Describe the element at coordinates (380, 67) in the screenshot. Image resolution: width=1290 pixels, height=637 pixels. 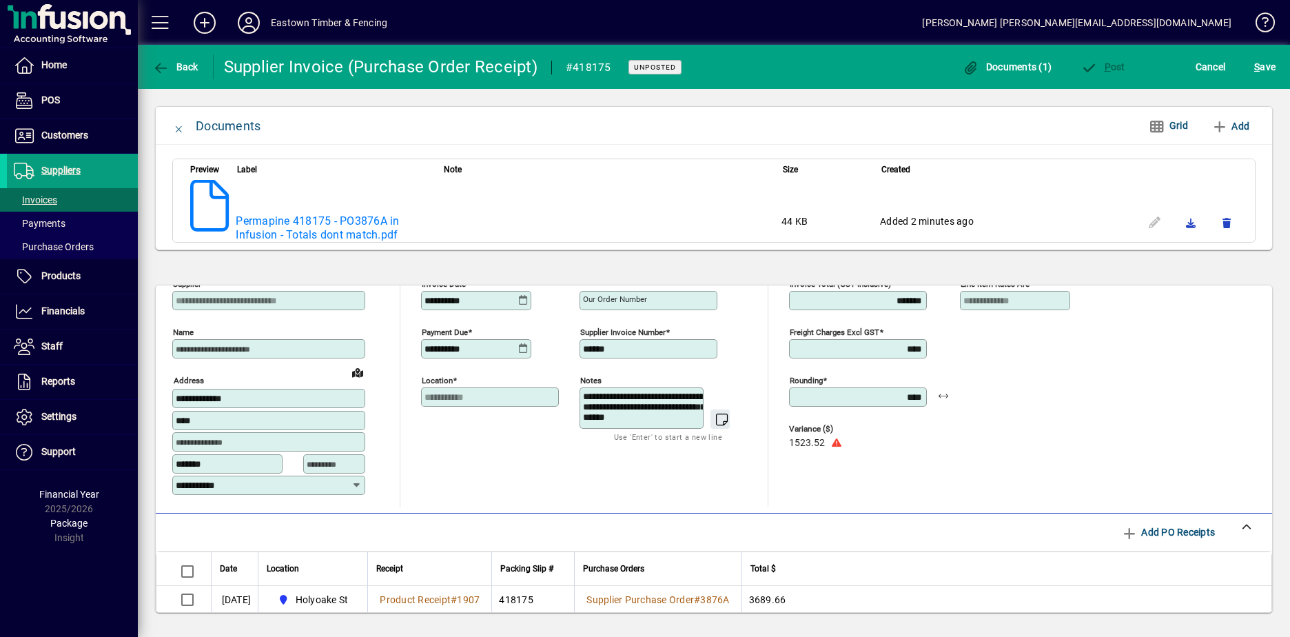
I see `div: Supplier Invoice (Purchase Order Receipt)` at that location.